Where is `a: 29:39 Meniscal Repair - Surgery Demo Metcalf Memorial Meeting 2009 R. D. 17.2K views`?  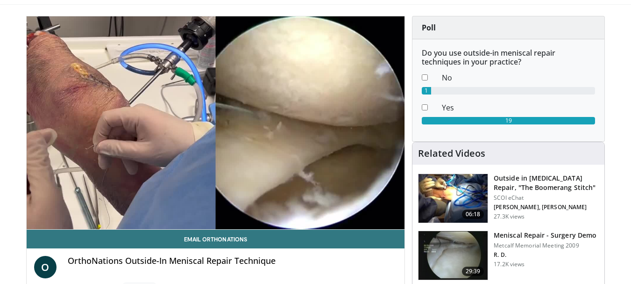
a: 29:39 Meniscal Repair - Surgery Demo Metcalf Memorial Meeting 2009 R. D. 17.2K views is located at coordinates (509, 255).